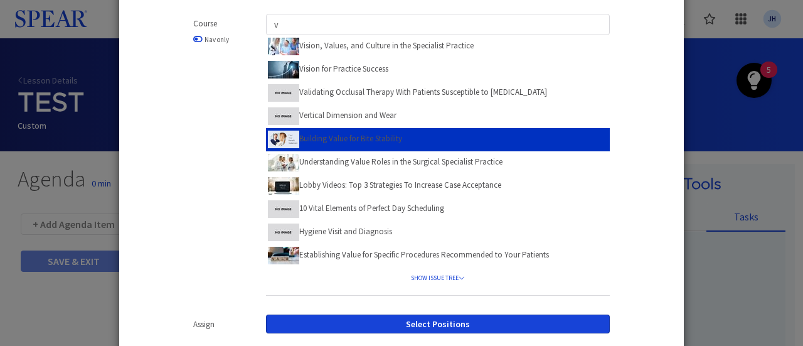  Describe the element at coordinates (385, 161) in the screenshot. I see `label: Understanding Value Roles in the Surgical Specialist Practice` at that location.